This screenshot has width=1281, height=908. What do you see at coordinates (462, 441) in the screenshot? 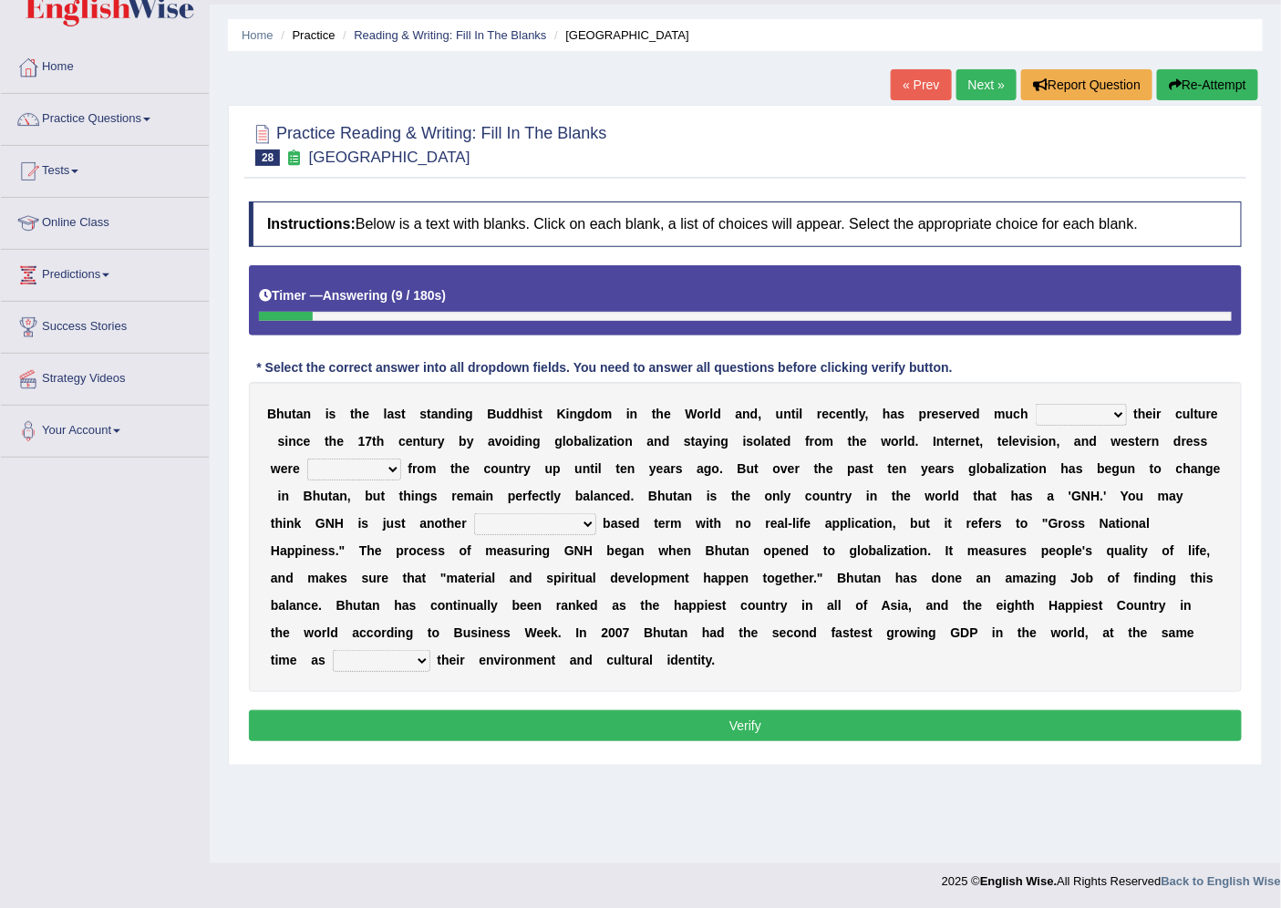
I see `b: b` at bounding box center [462, 441].